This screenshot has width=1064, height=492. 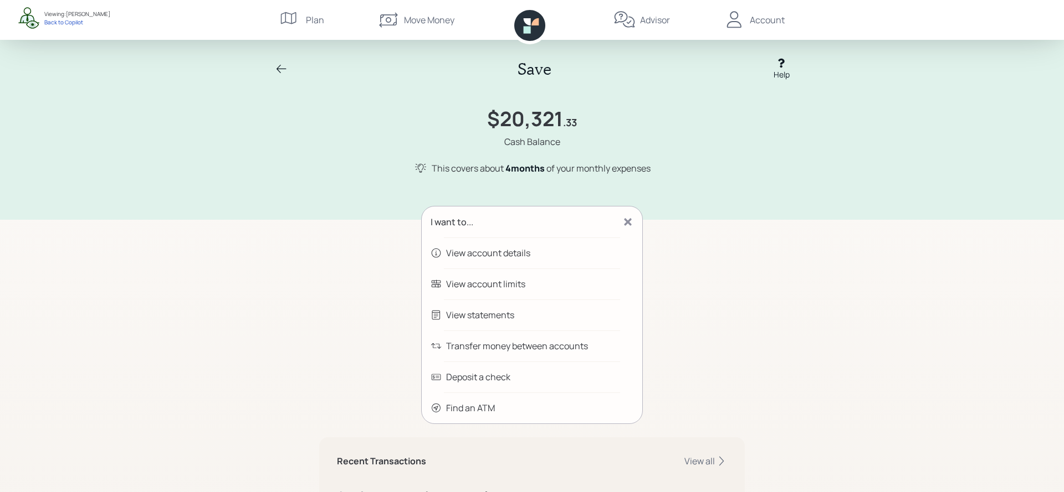 I want to click on div: Advisor, so click(x=655, y=20).